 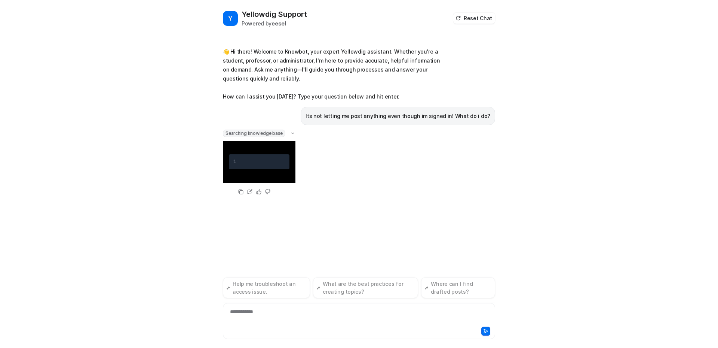 I want to click on span: Y, so click(x=230, y=18).